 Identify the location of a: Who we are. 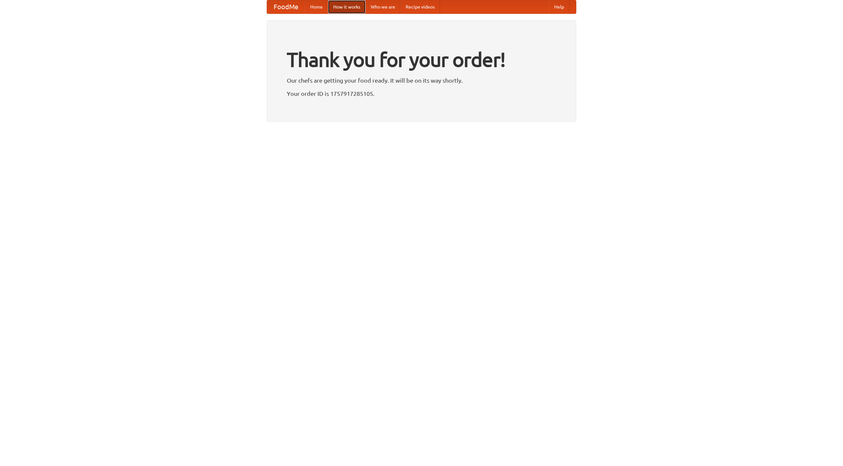
(383, 7).